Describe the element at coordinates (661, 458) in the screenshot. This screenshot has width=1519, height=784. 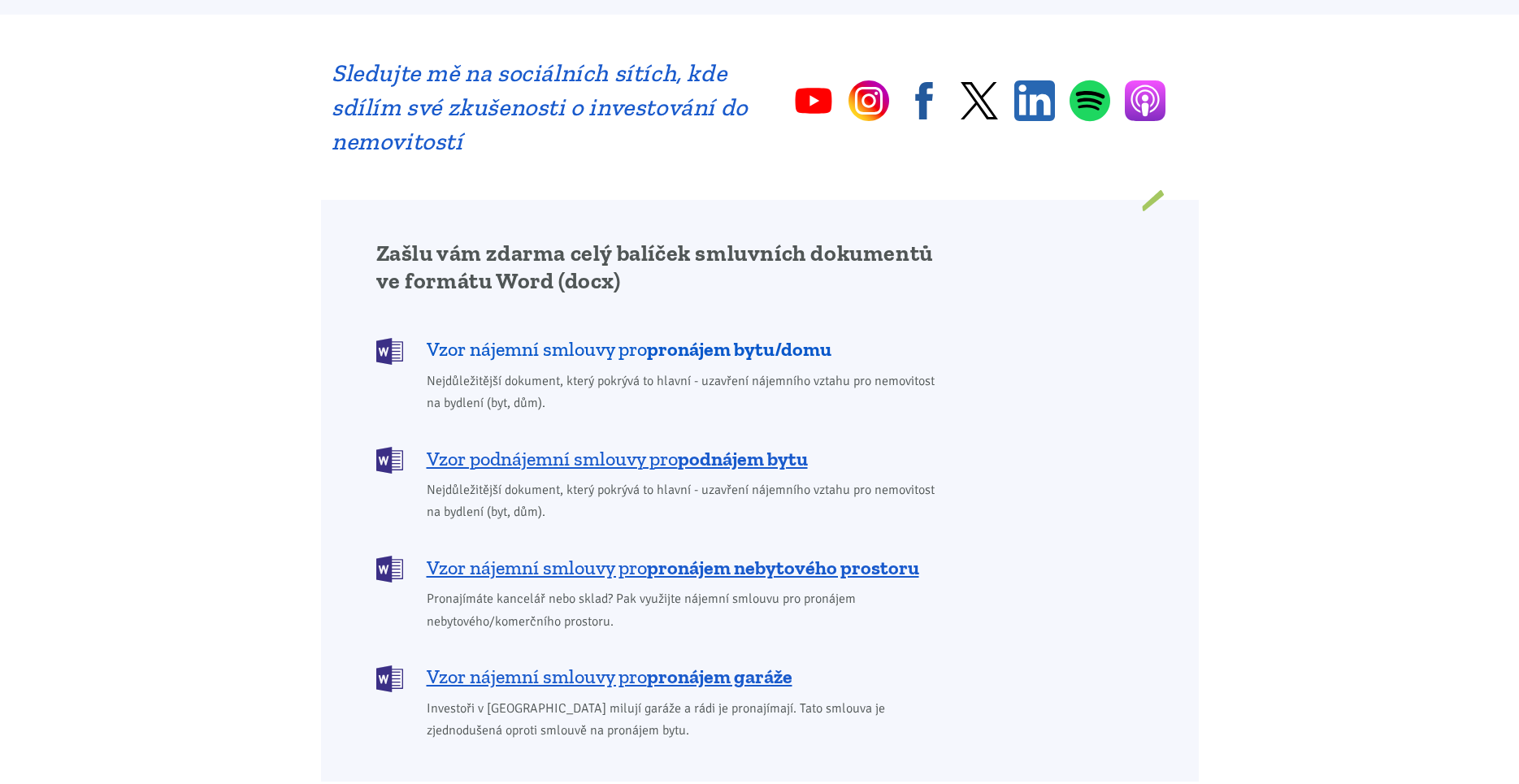
I see `a: Vzor podnájemní smlouvy propodnájem bytu` at that location.